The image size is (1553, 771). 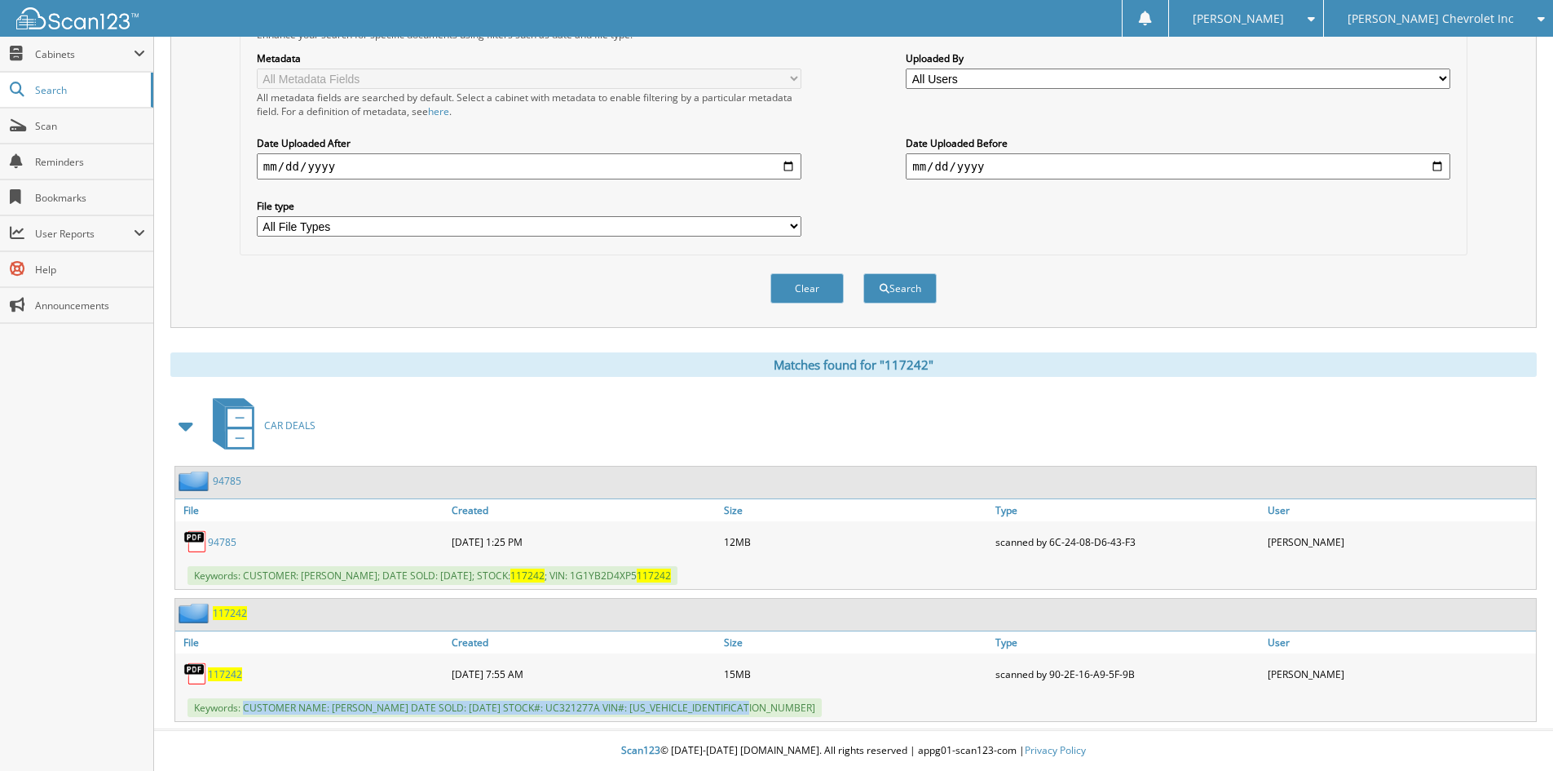 I want to click on div: Matches found for "117242", so click(x=854, y=364).